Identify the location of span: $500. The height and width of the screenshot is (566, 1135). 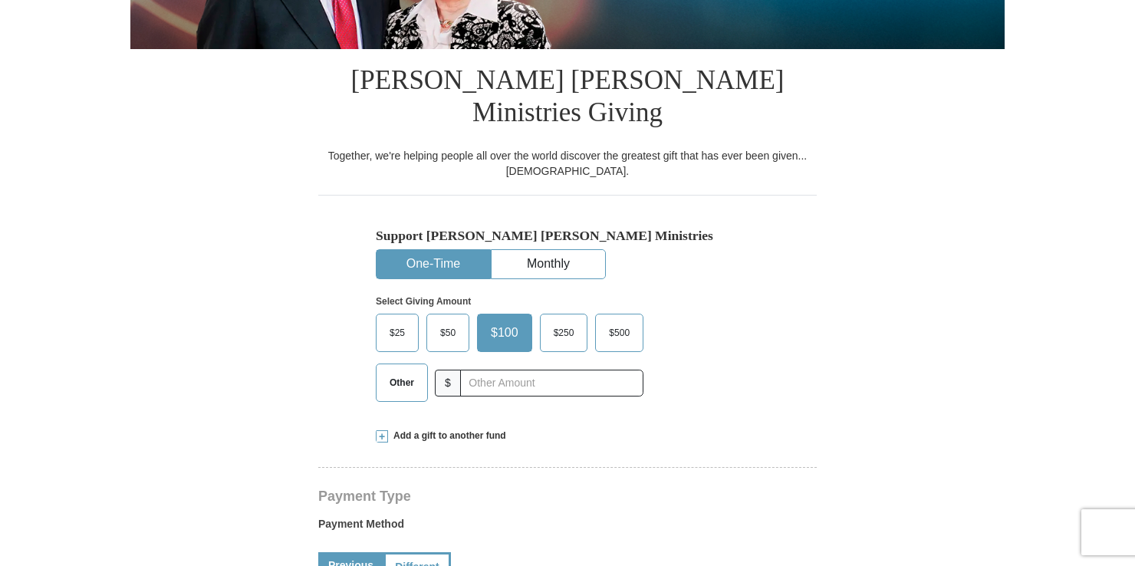
(619, 333).